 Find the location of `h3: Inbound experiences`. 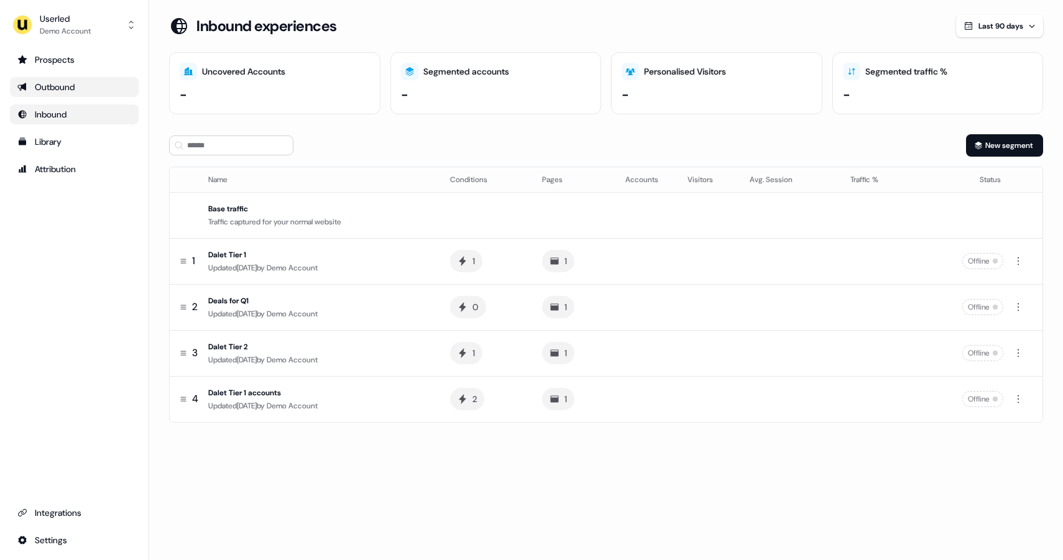

h3: Inbound experiences is located at coordinates (267, 26).